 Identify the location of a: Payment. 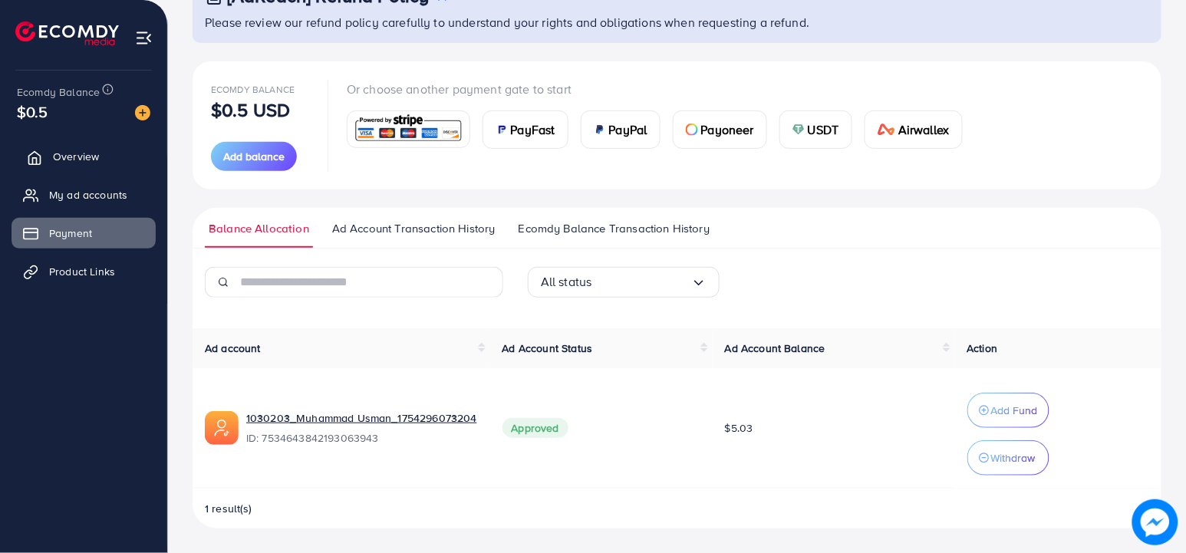
(84, 233).